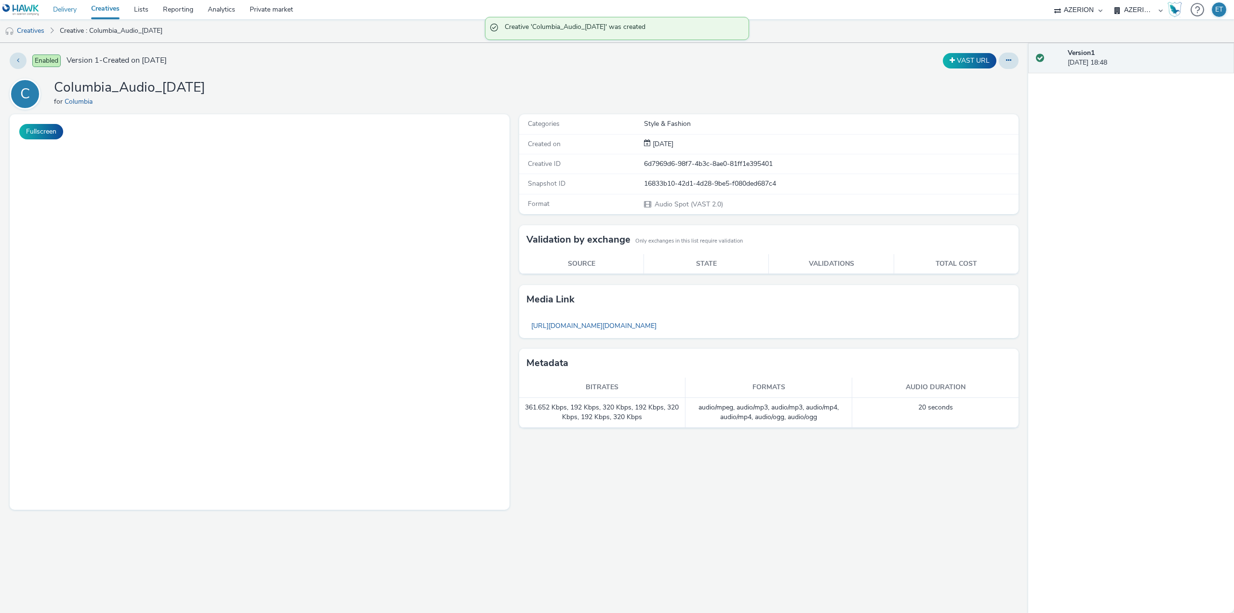 Image resolution: width=1234 pixels, height=613 pixels. Describe the element at coordinates (21, 10) in the screenshot. I see `img: undefined Logo` at that location.